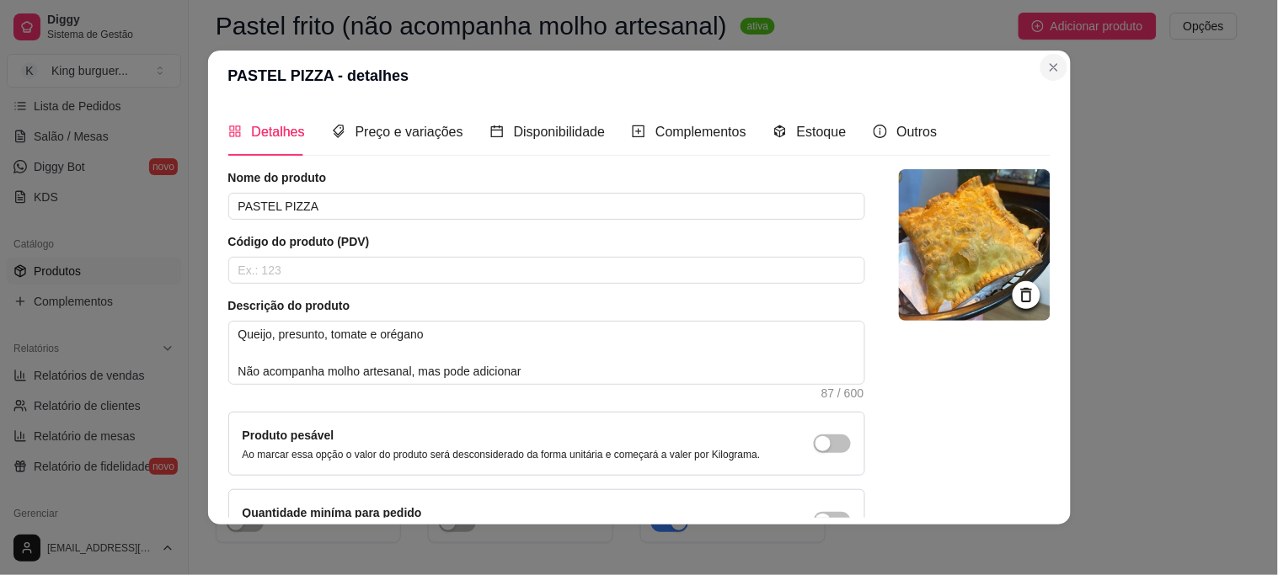 The image size is (1278, 575). I want to click on span: Preço e variações, so click(409, 131).